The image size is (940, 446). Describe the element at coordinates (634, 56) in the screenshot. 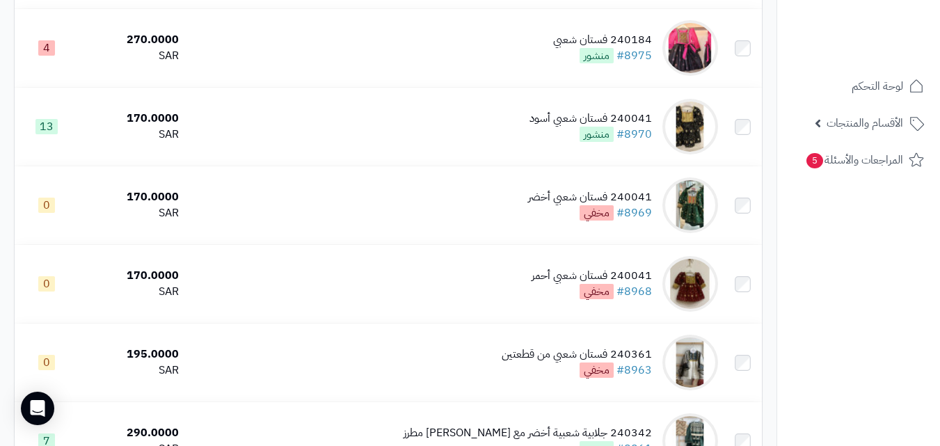

I see `a: #8975` at that location.